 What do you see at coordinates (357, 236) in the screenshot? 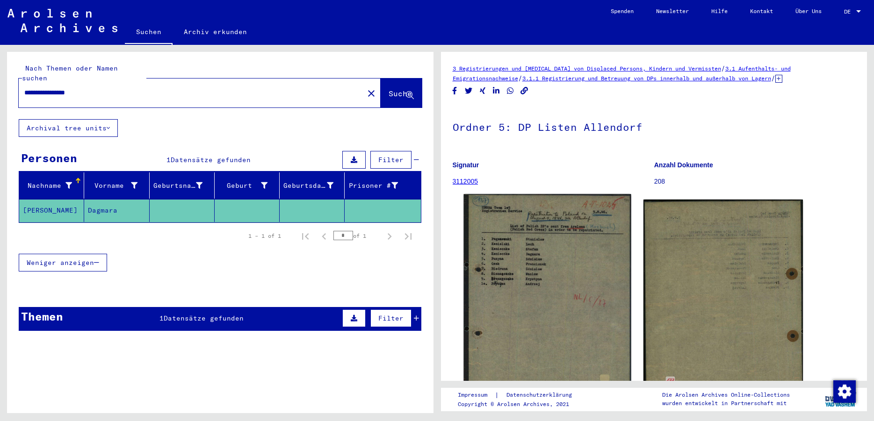
I see `div: of 1` at bounding box center [357, 236].